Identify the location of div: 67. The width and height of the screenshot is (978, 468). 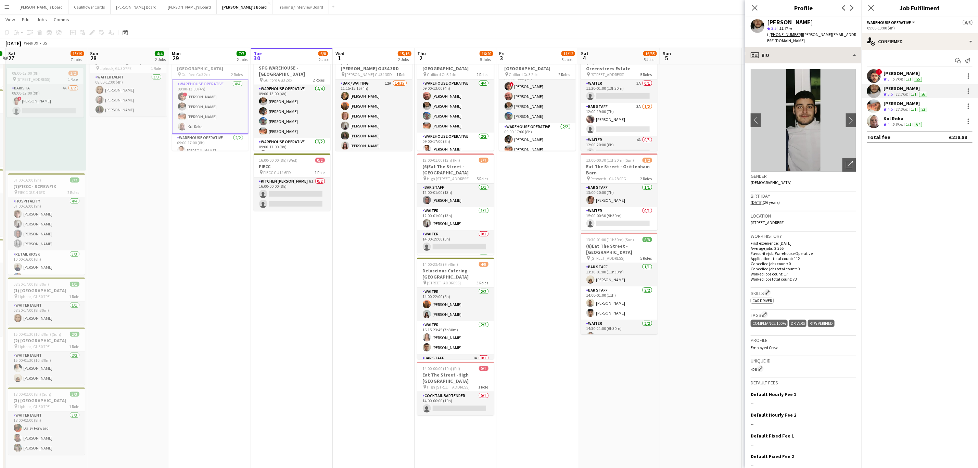
(918, 124).